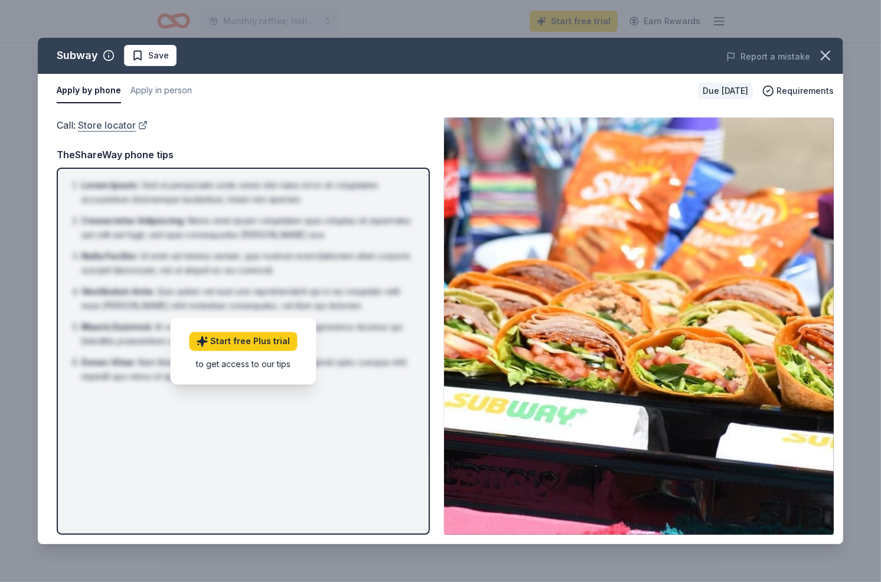  What do you see at coordinates (118, 291) in the screenshot?
I see `span: Vestibulum Ante :` at bounding box center [118, 291].